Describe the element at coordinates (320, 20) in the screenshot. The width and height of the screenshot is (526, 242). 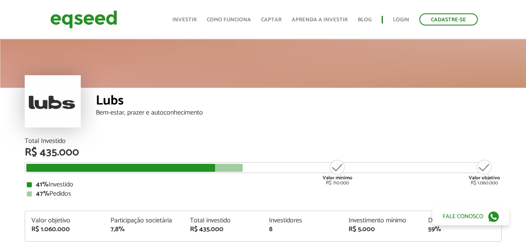
I see `a: Aprenda a investir` at that location.